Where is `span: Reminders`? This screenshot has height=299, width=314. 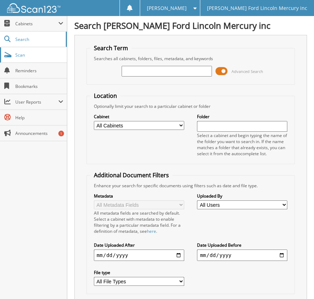
span: Reminders is located at coordinates (39, 70).